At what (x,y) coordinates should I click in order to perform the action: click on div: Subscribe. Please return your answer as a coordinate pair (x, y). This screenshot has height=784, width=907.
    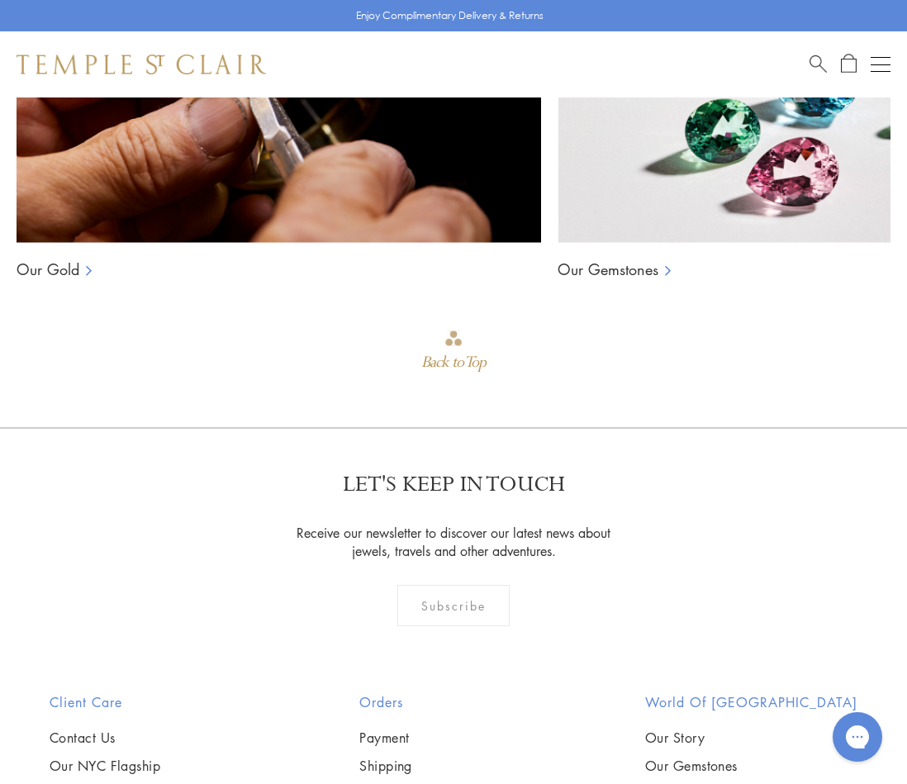
    Looking at the image, I should click on (454, 606).